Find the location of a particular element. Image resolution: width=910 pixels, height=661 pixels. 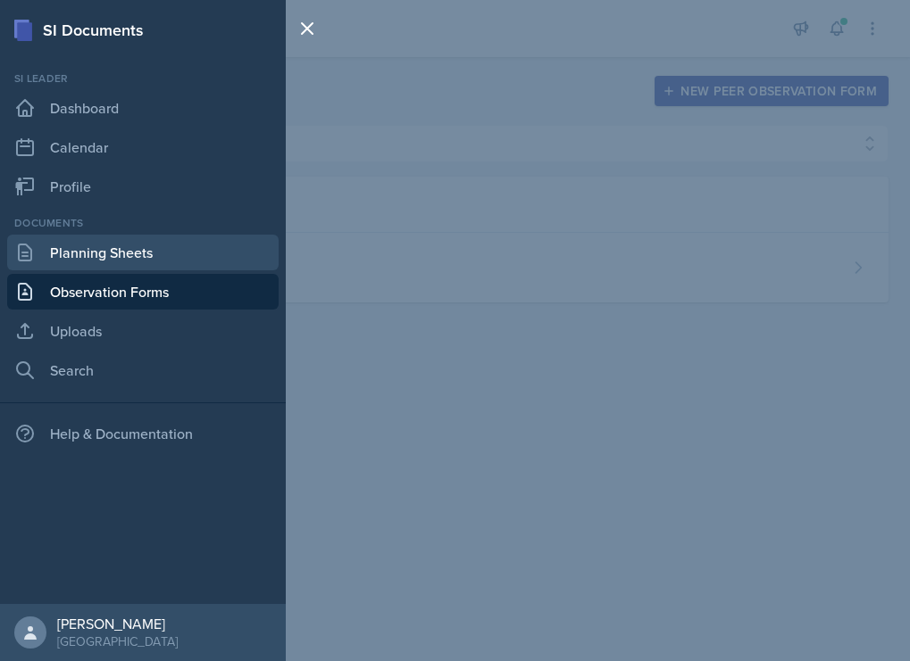

div: Documents is located at coordinates (143, 223).